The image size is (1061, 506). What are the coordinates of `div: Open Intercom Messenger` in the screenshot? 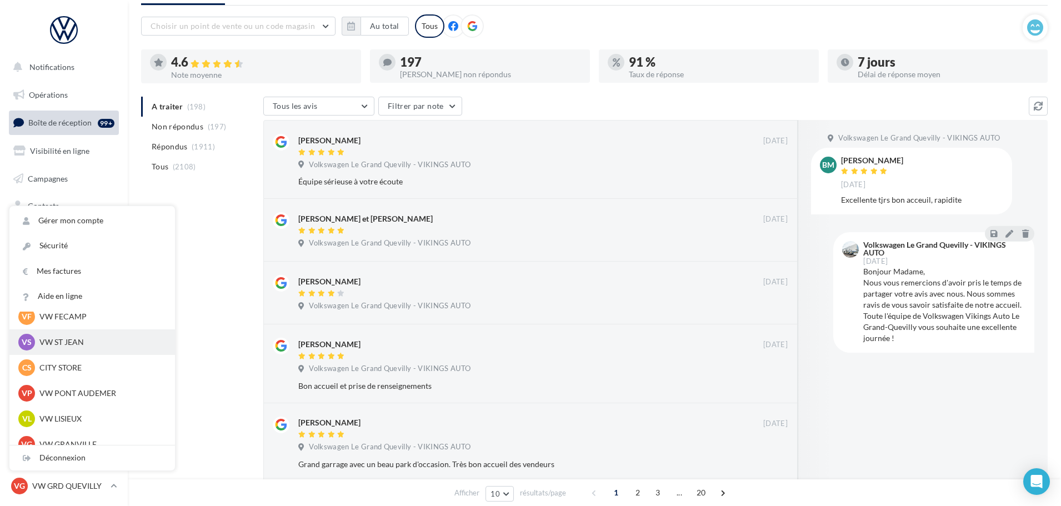 It's located at (1037, 482).